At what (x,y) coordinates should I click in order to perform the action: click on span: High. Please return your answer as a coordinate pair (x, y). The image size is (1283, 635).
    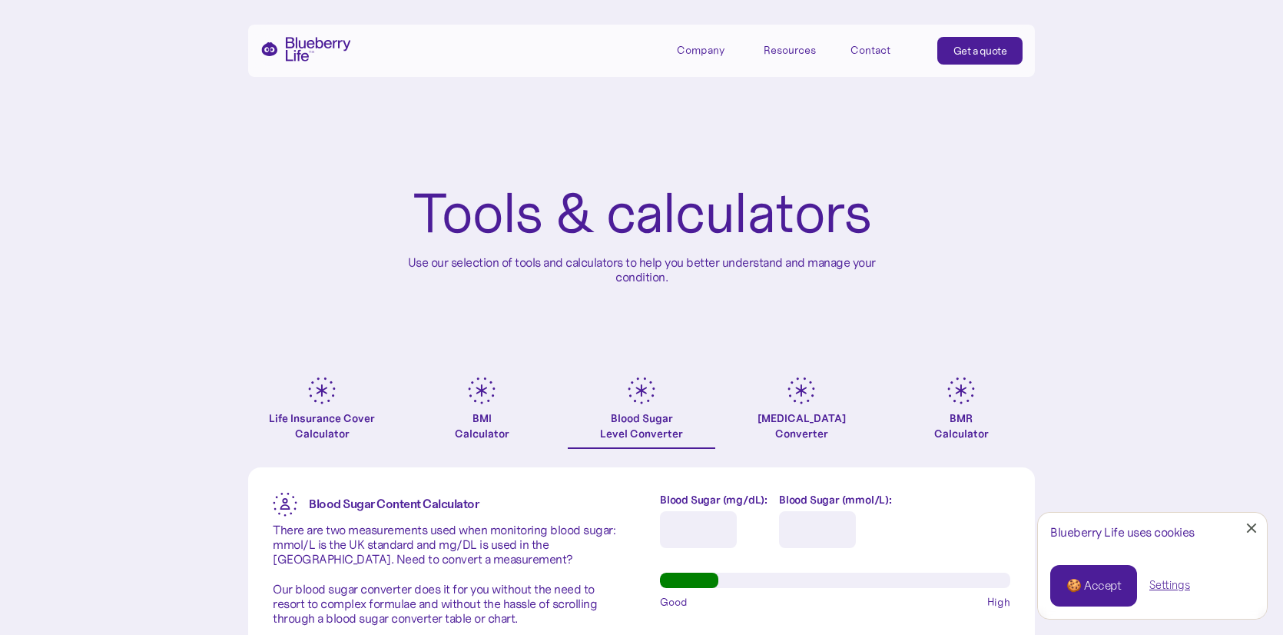
    Looking at the image, I should click on (999, 602).